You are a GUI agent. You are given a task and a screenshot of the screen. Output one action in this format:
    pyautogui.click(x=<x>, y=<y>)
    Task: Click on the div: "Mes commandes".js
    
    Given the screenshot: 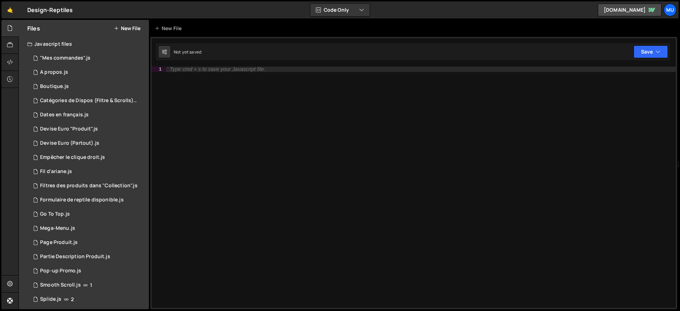 What is the action you would take?
    pyautogui.click(x=65, y=58)
    